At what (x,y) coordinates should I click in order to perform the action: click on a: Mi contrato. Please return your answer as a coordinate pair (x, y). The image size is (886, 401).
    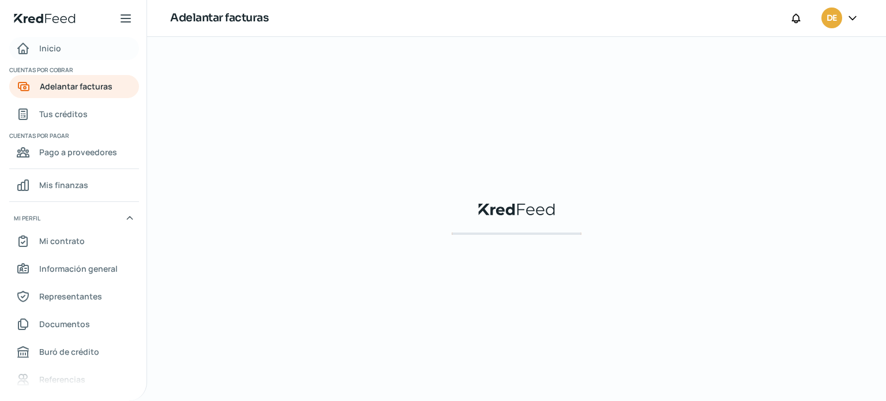
    Looking at the image, I should click on (74, 241).